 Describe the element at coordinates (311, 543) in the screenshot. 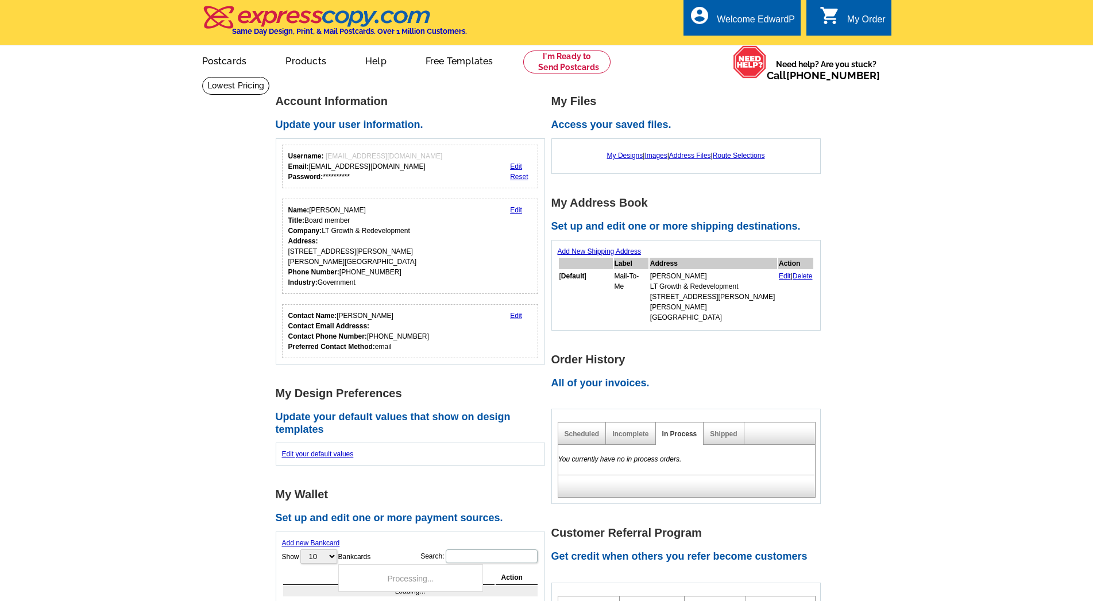

I see `a: Add new Bankcard` at that location.